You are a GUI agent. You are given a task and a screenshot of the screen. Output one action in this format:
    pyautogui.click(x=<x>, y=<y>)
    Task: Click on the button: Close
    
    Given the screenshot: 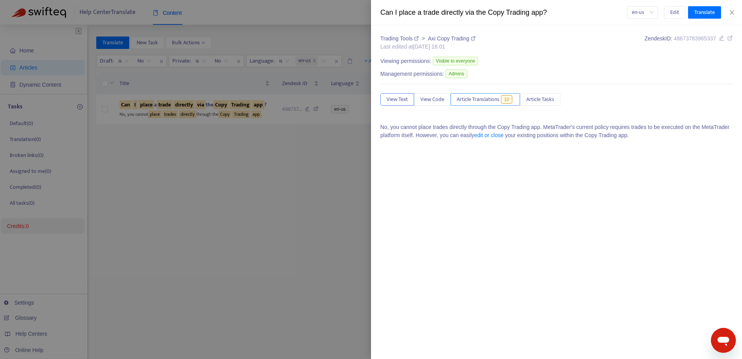 What is the action you would take?
    pyautogui.click(x=732, y=12)
    